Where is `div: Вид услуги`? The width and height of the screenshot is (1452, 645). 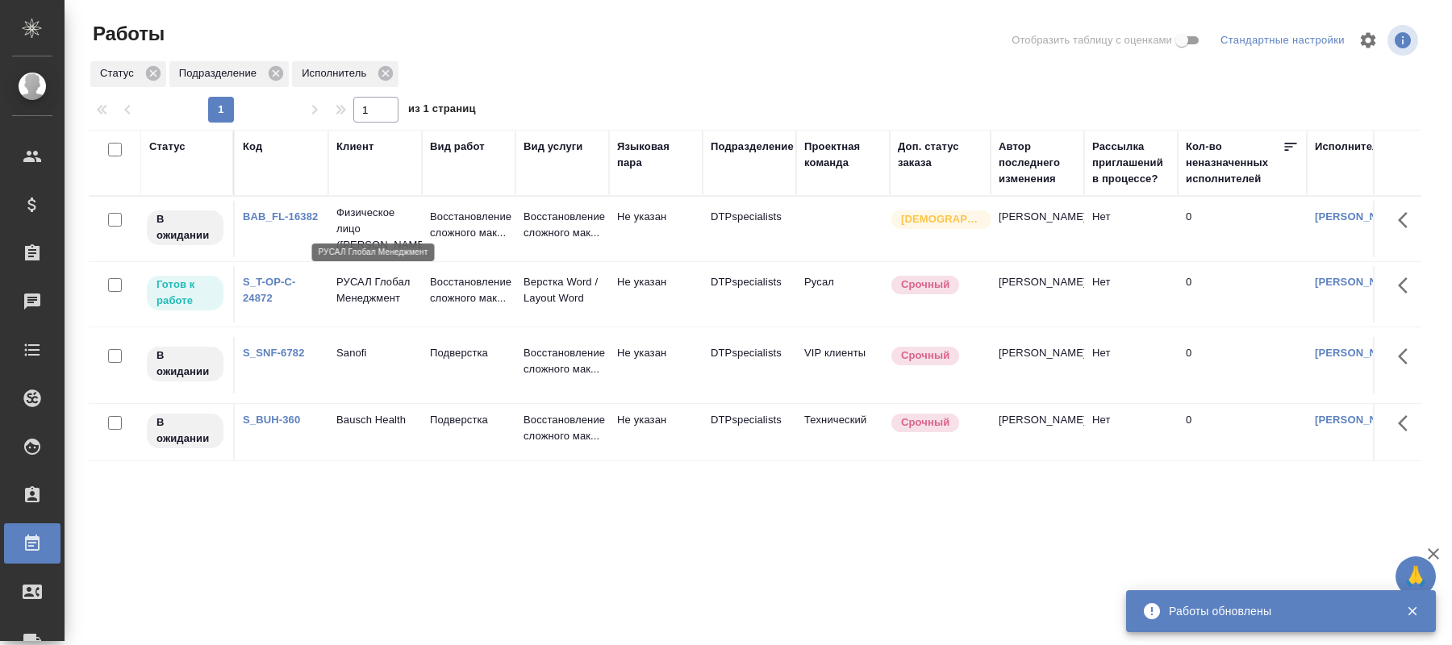 div: Вид услуги is located at coordinates (553, 147).